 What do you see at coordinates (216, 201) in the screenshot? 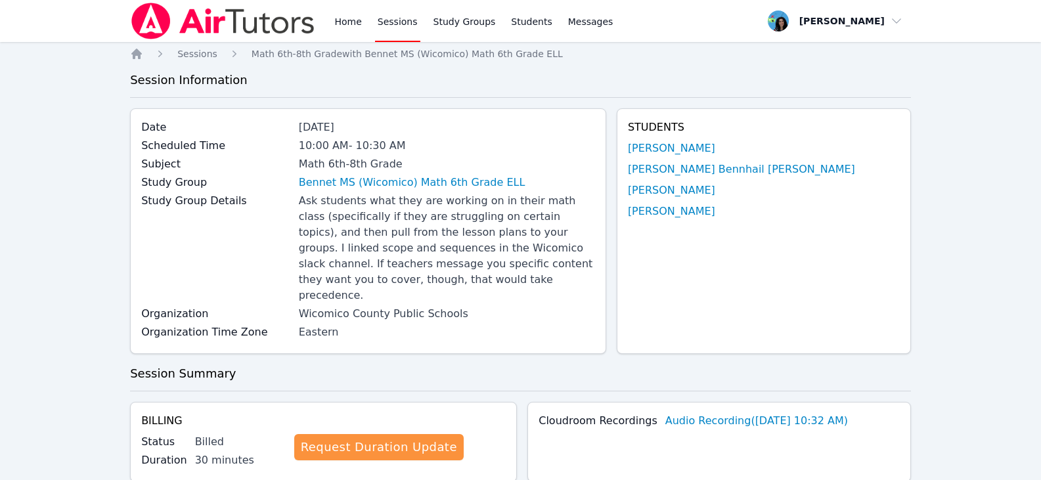
I see `label: Study Group Details` at bounding box center [216, 201].